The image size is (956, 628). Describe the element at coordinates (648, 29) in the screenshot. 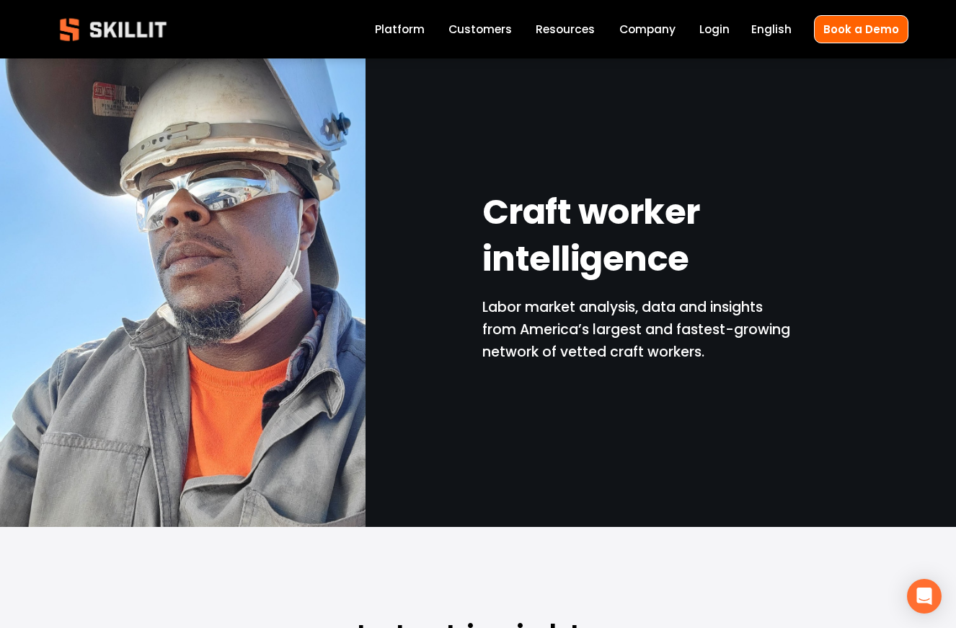

I see `a: Company` at that location.